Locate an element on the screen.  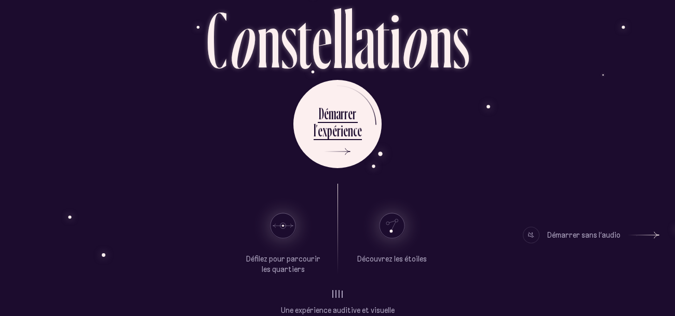
div: n is located at coordinates (351, 130).